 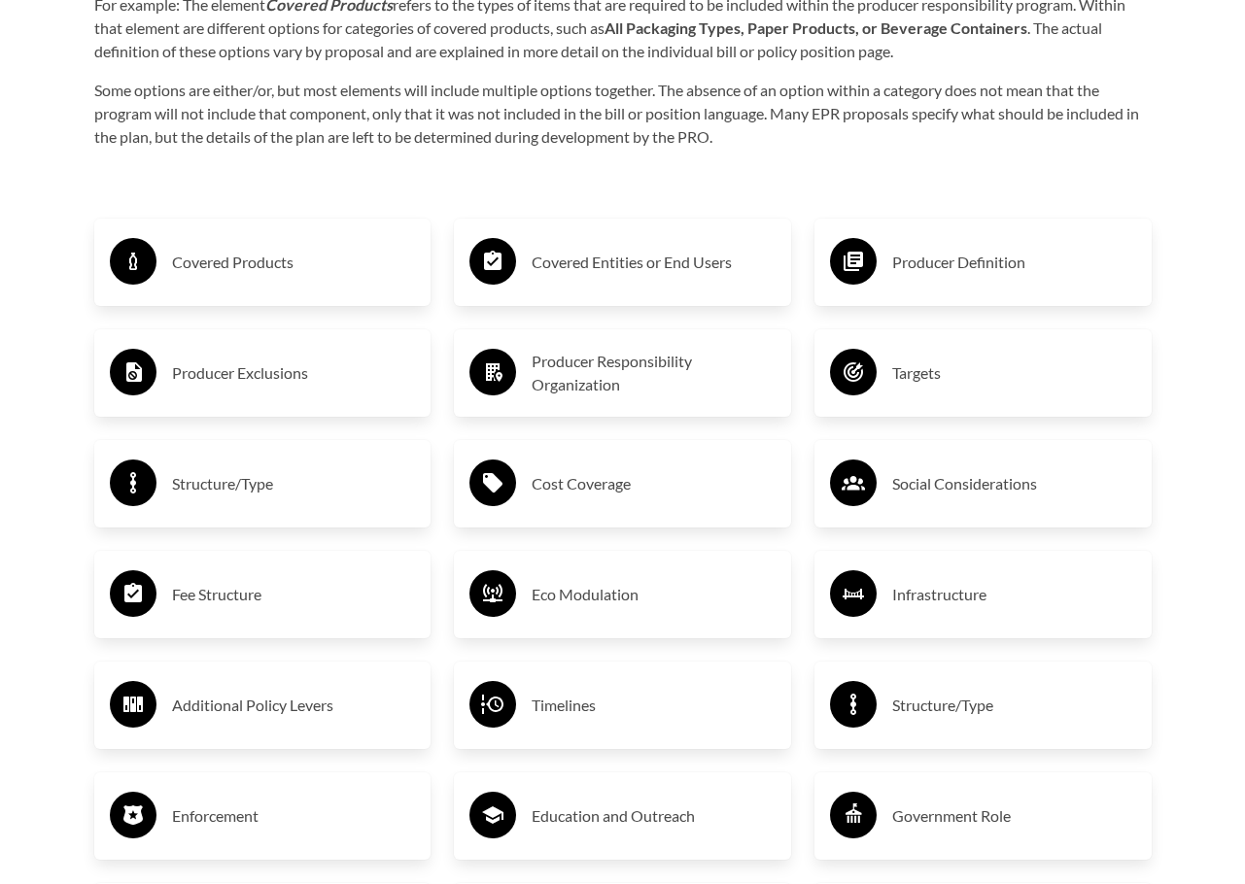 I want to click on h3: Infrastructure, so click(x=1014, y=595).